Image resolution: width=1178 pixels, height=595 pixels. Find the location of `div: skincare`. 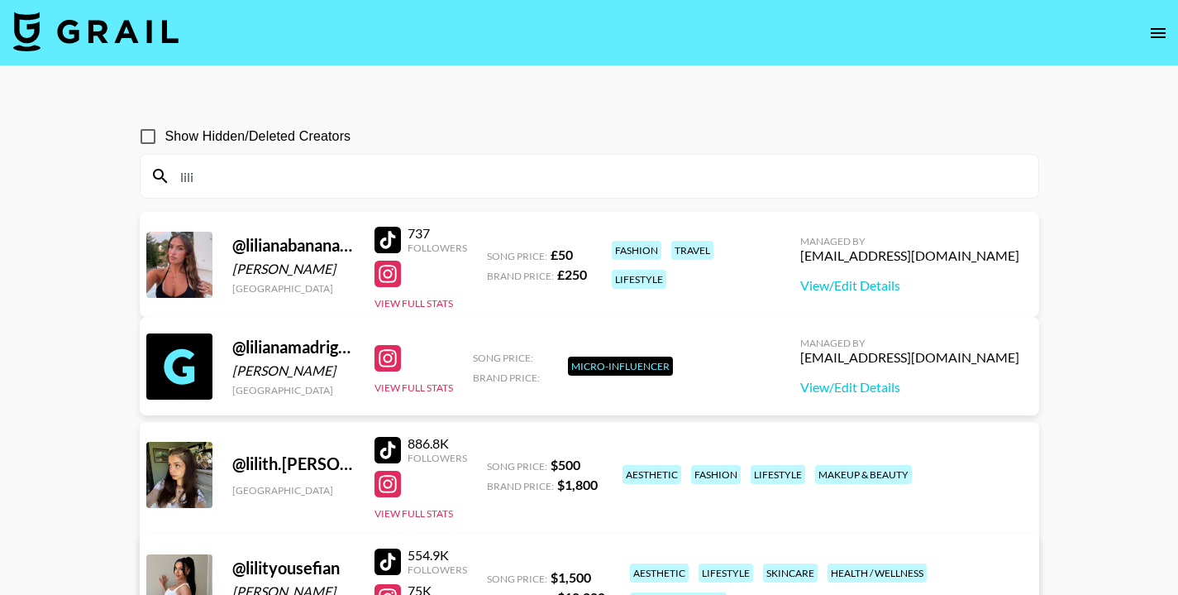

div: skincare is located at coordinates (791, 572).